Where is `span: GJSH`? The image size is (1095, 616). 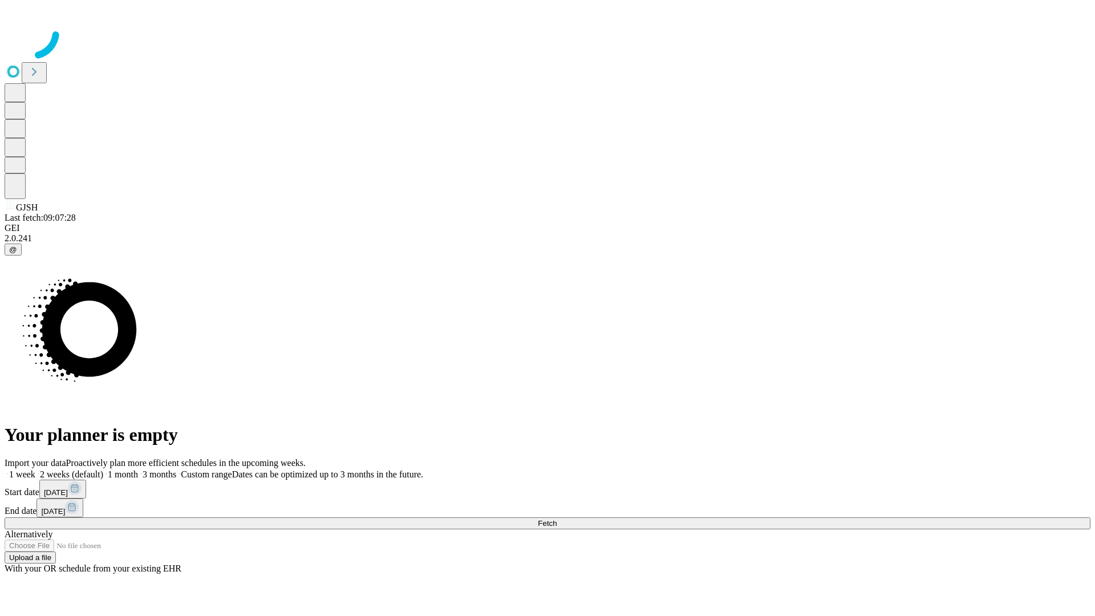
span: GJSH is located at coordinates (27, 207).